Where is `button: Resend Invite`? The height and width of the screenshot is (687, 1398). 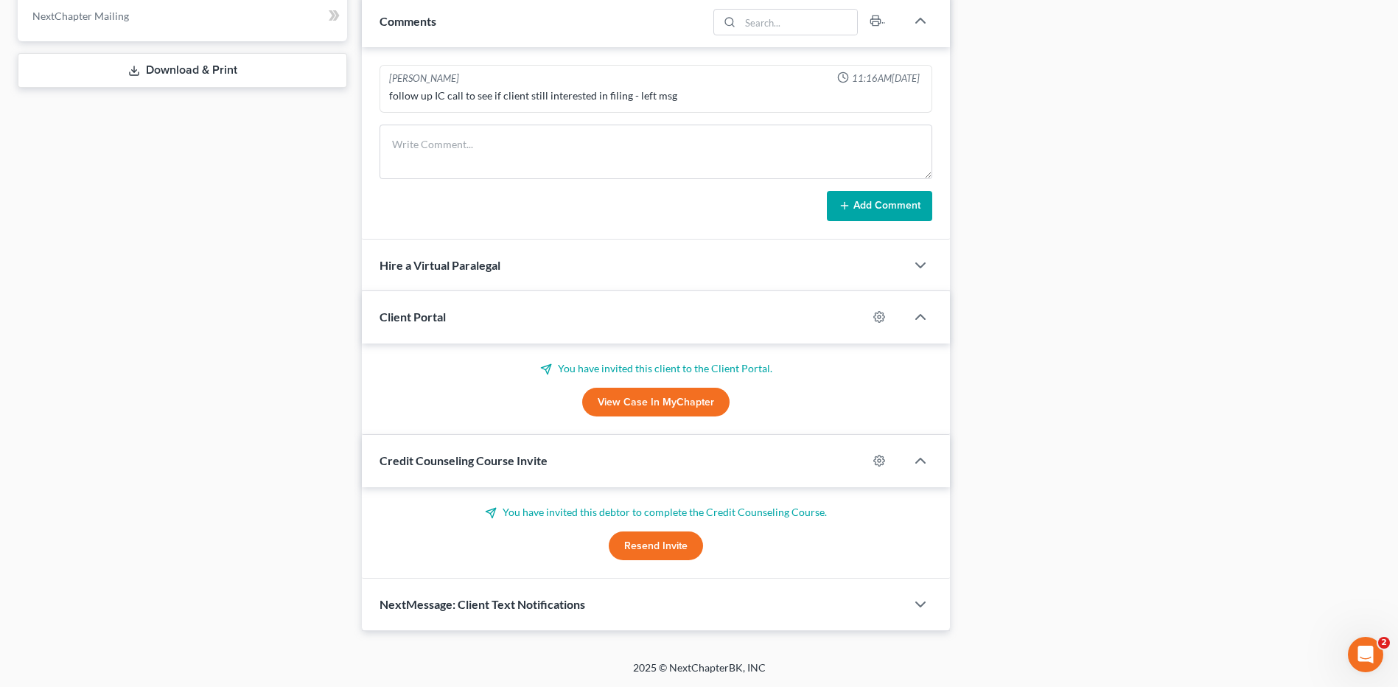 button: Resend Invite is located at coordinates (656, 546).